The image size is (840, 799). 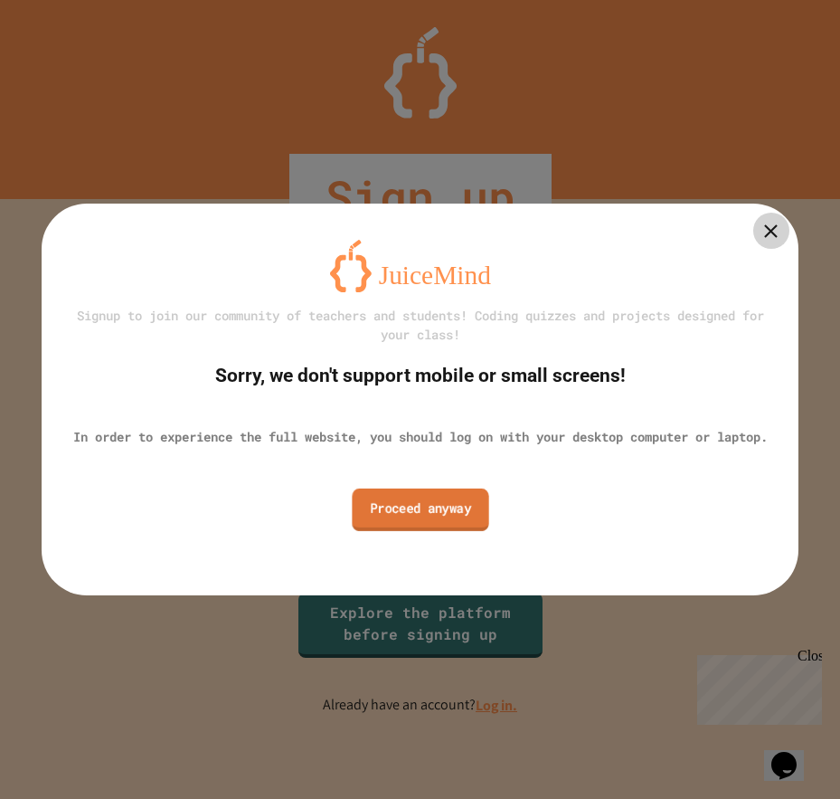 What do you see at coordinates (421, 266) in the screenshot?
I see `img: logo-orange.svg` at bounding box center [421, 266].